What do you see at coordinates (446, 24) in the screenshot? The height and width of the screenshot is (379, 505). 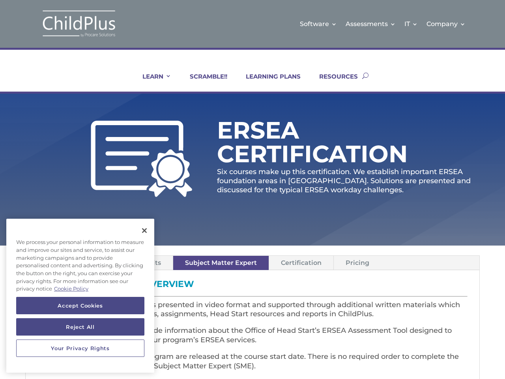 I see `a: Company` at bounding box center [446, 24].